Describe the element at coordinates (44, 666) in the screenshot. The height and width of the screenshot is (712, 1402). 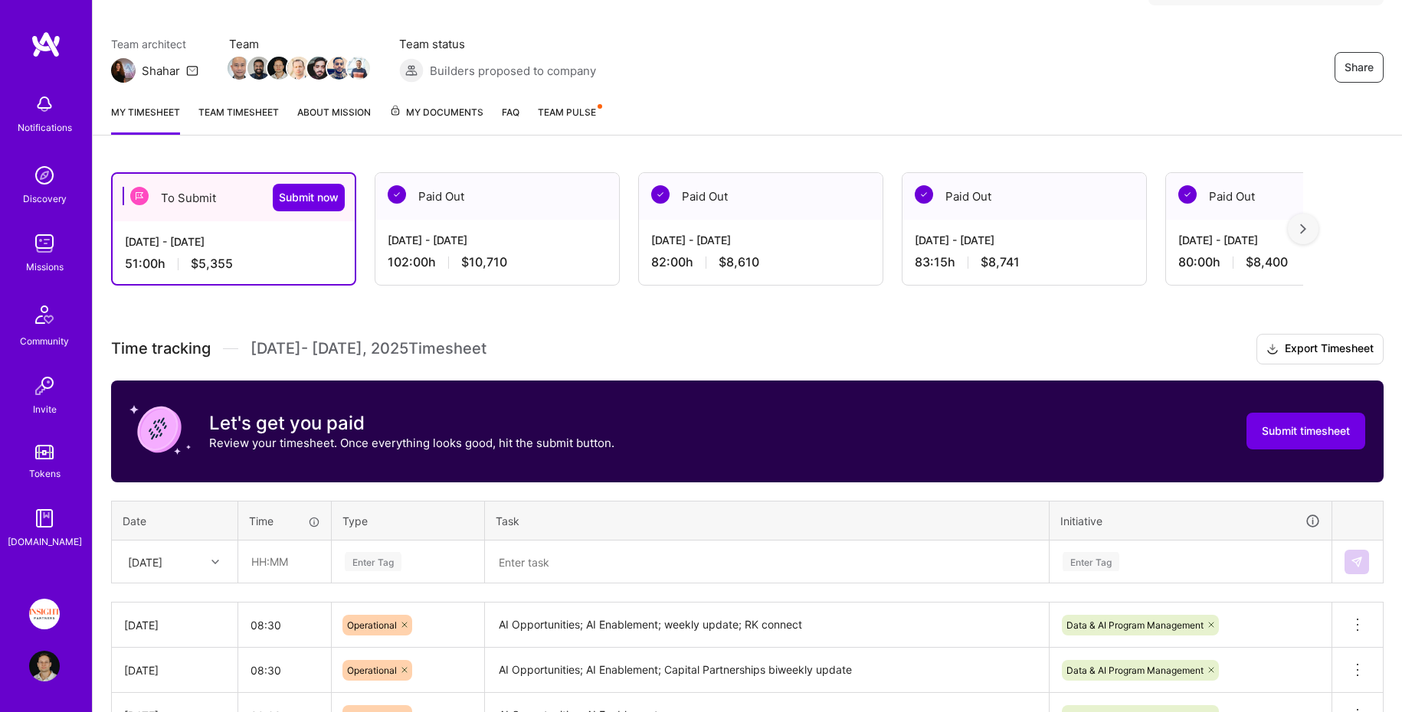
I see `a: User Avatar` at that location.